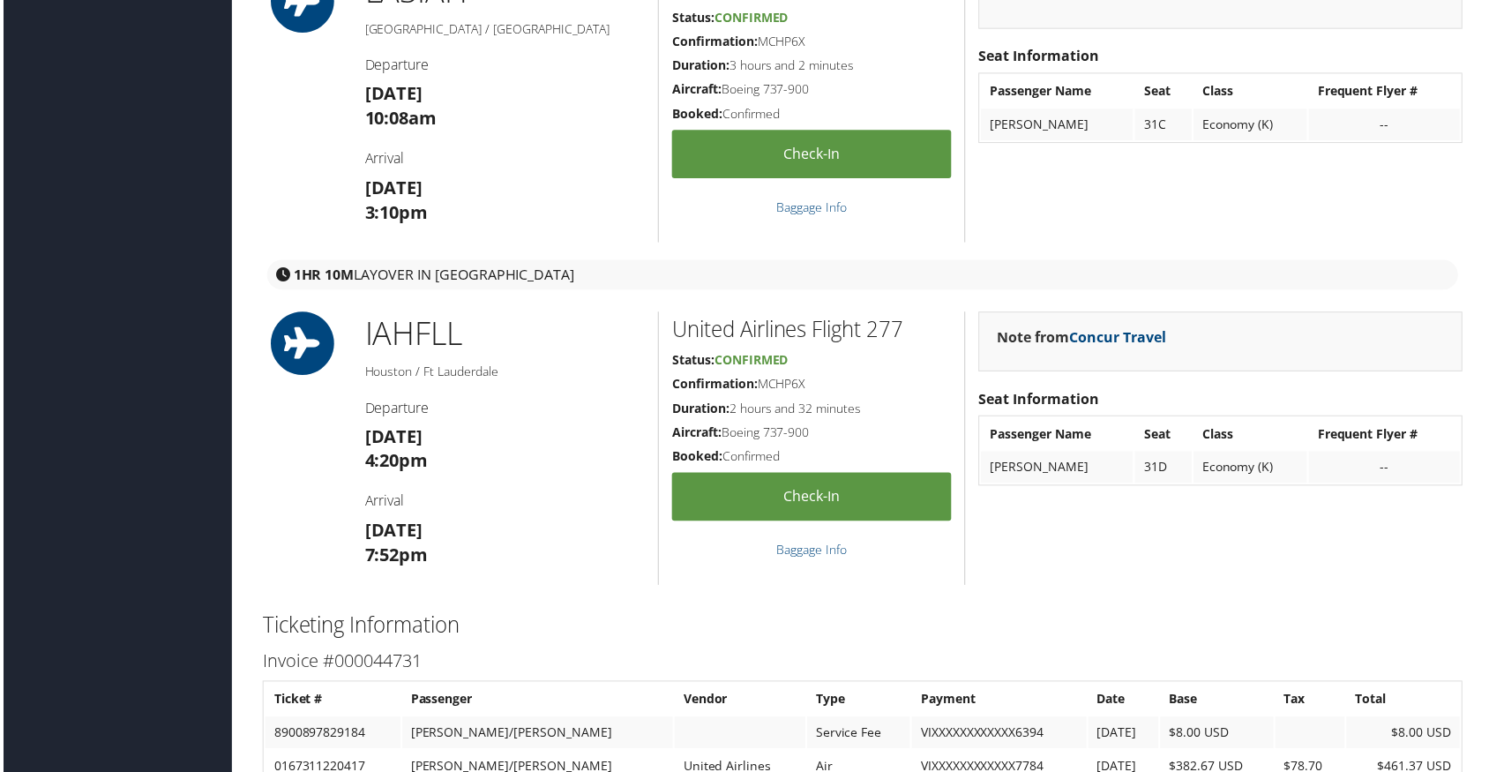  Describe the element at coordinates (399, 118) in the screenshot. I see `strong: 10:08am` at that location.